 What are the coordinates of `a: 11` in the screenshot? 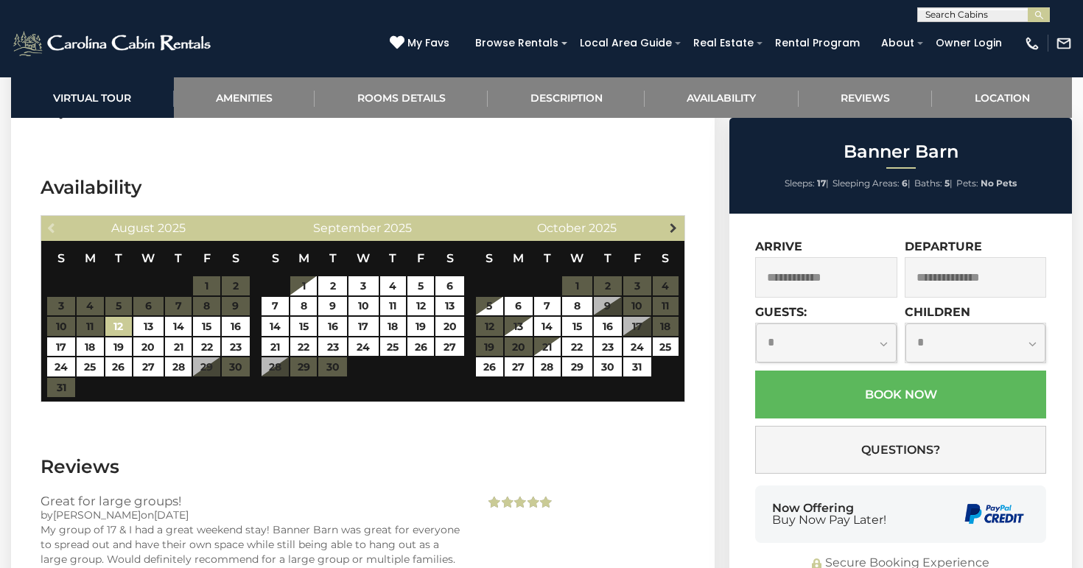 It's located at (393, 306).